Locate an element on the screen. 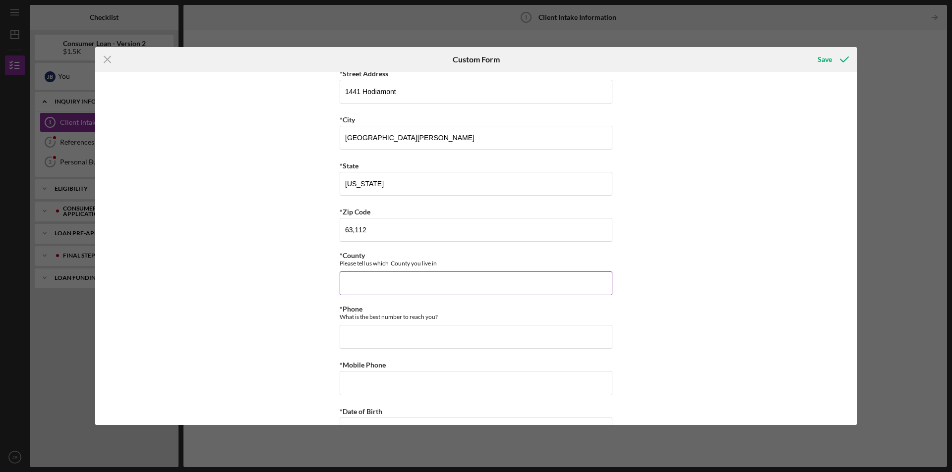  button: Save is located at coordinates (832, 59).